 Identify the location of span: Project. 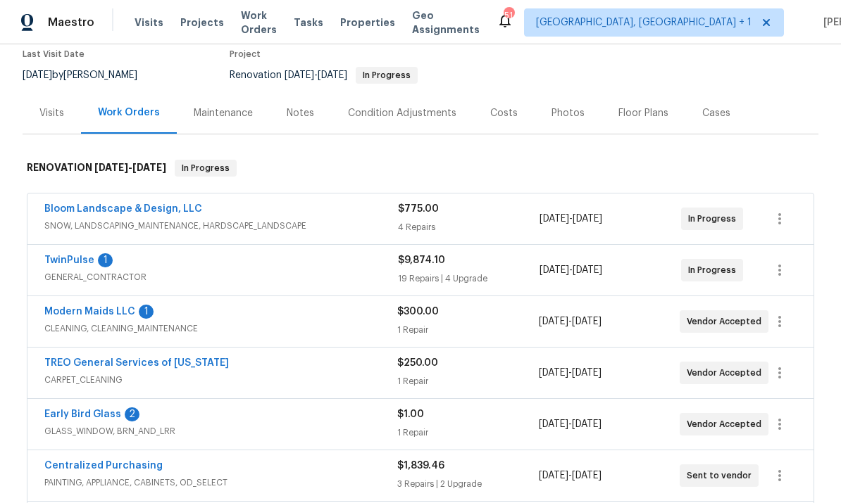
(245, 54).